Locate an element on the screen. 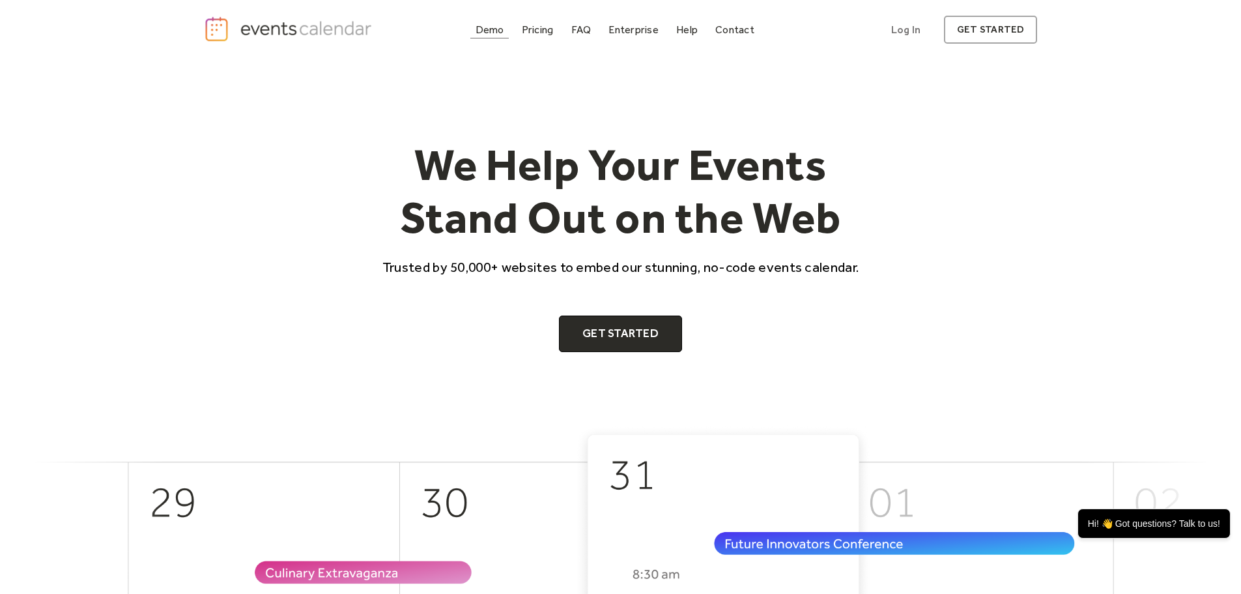  a: home is located at coordinates (290, 29).